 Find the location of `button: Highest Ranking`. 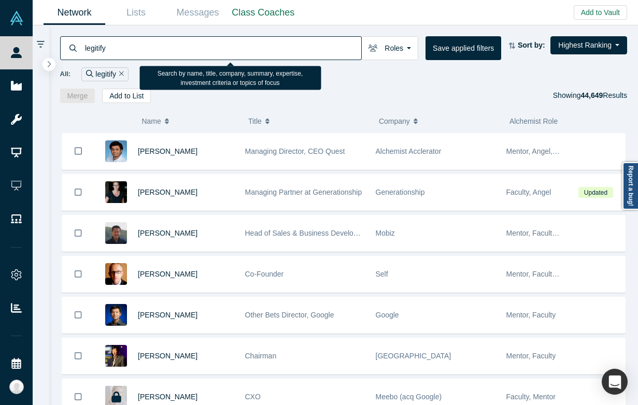

button: Highest Ranking is located at coordinates (589, 45).